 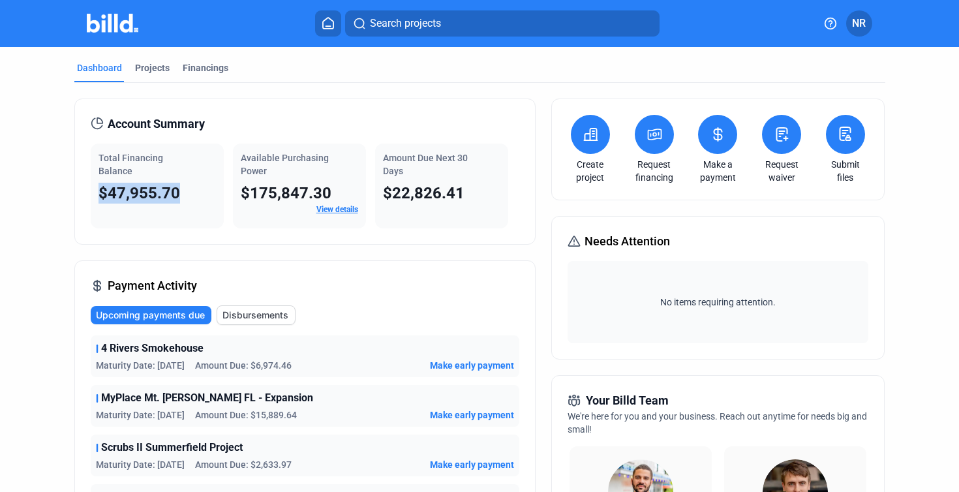 I want to click on span: Amount Due Next 30 Days, so click(x=425, y=164).